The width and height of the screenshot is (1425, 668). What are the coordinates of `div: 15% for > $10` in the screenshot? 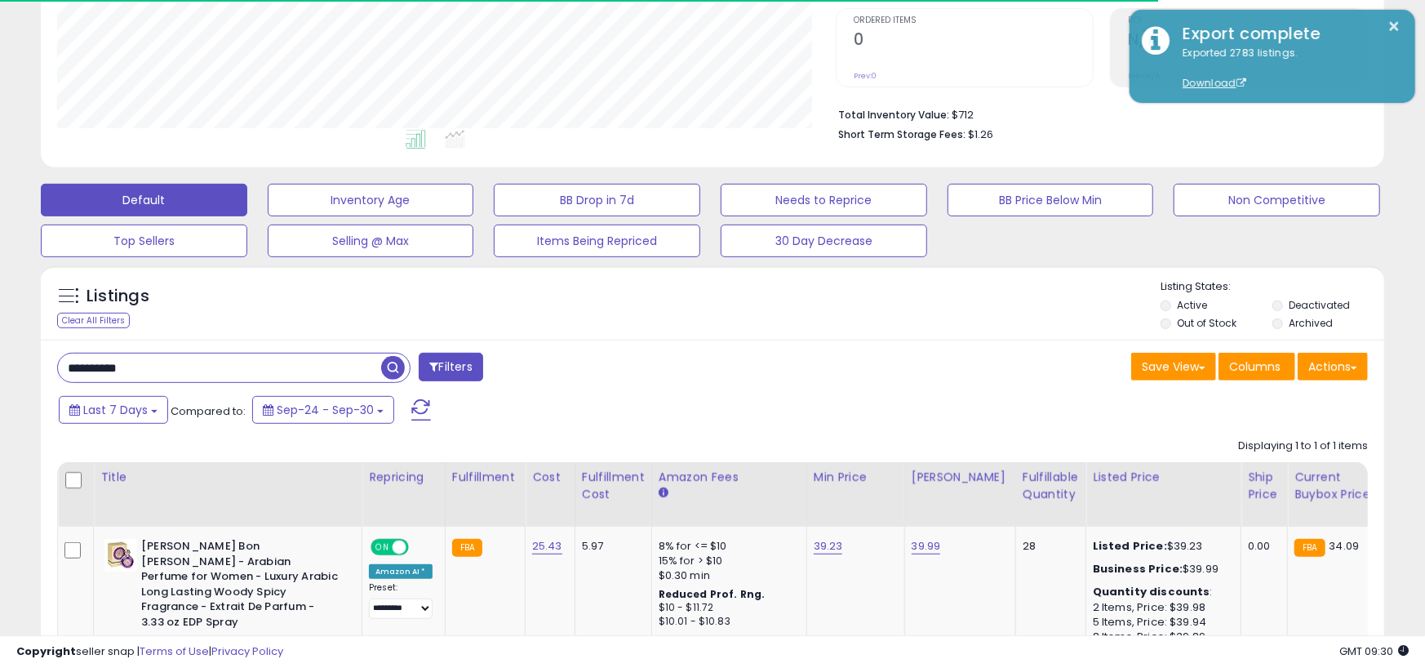 It's located at (726, 561).